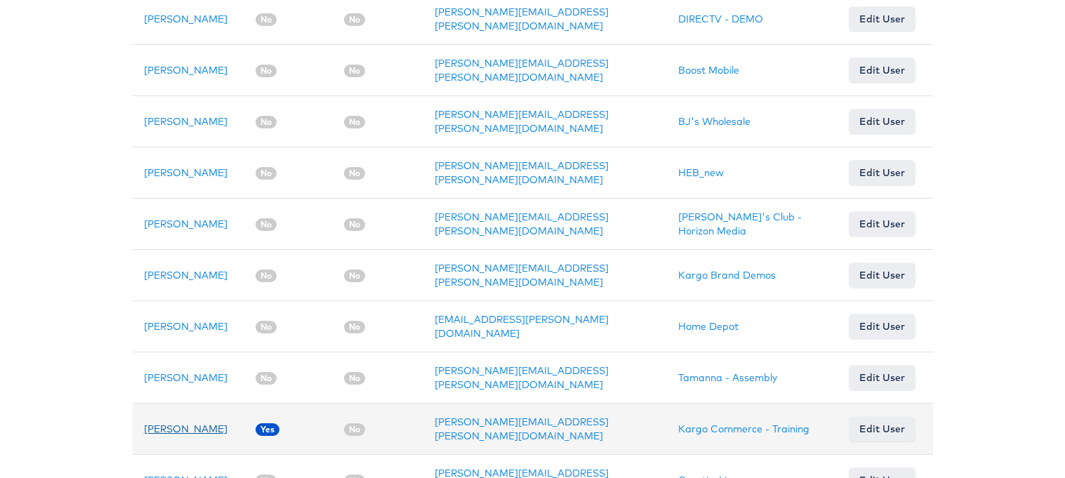 The width and height of the screenshot is (1065, 478). What do you see at coordinates (743, 429) in the screenshot?
I see `a: Kargo Commerce - Training` at bounding box center [743, 429].